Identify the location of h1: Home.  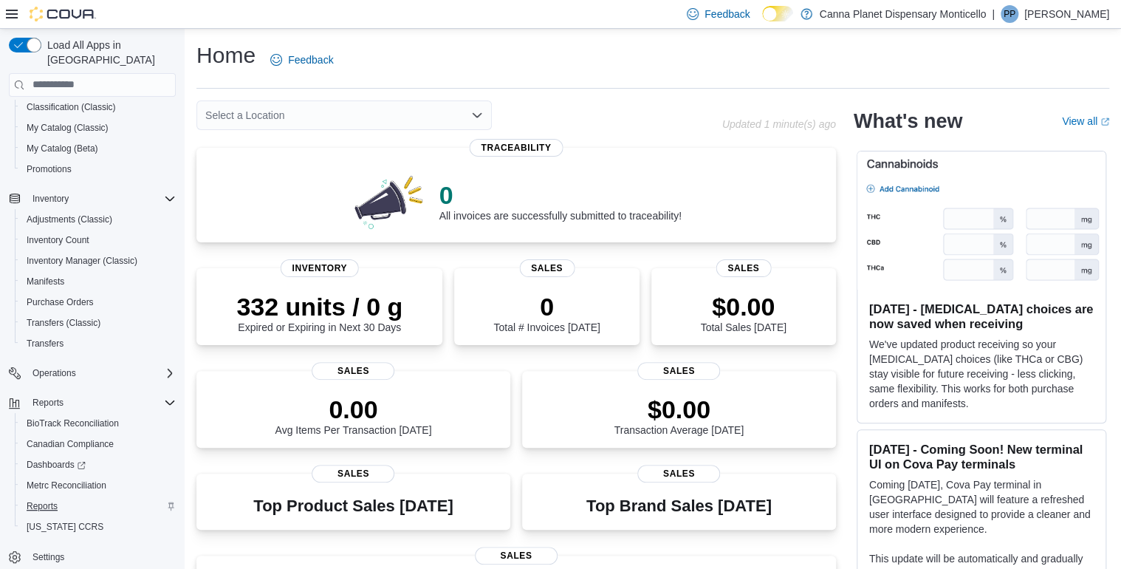
(226, 55).